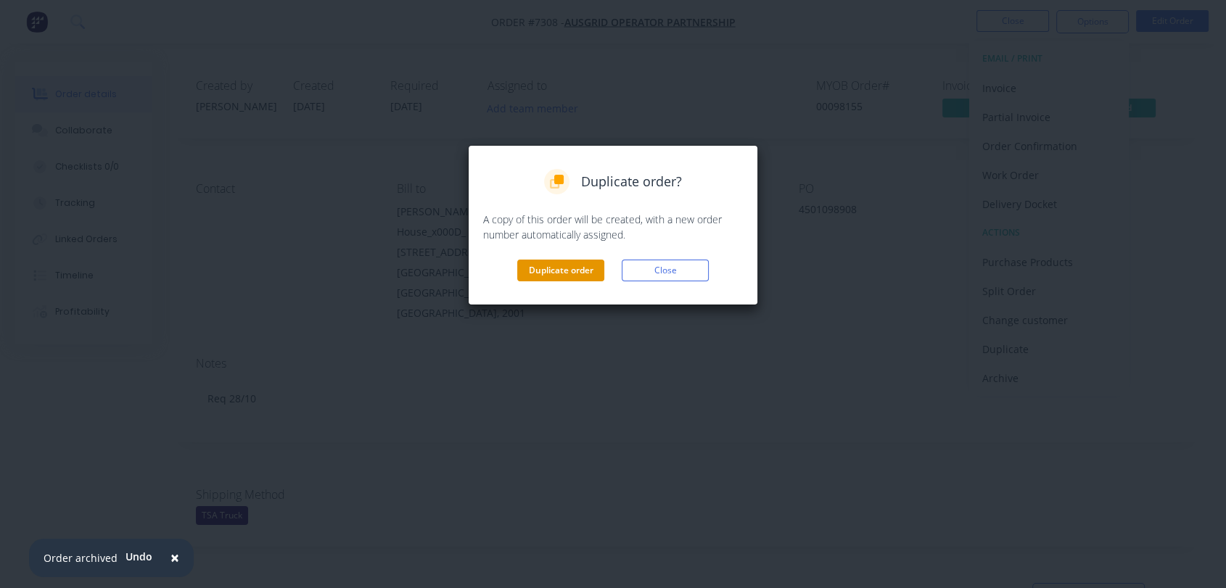  I want to click on span: Duplicate order?, so click(631, 181).